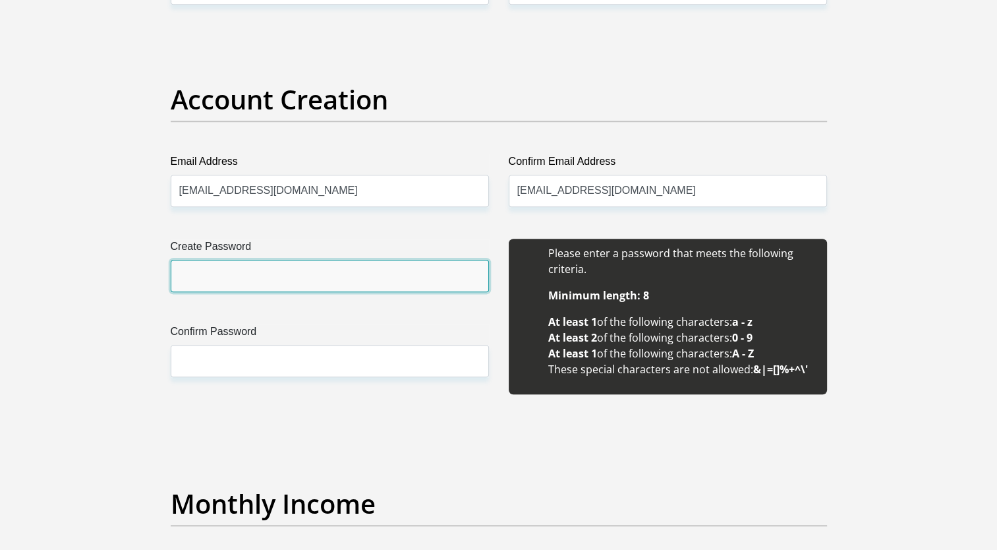  I want to click on b: a - z, so click(742, 322).